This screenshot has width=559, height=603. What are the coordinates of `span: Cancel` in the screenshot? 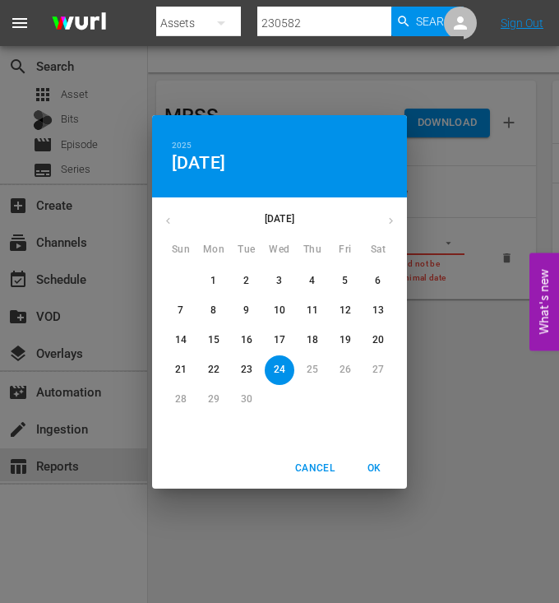 It's located at (315, 468).